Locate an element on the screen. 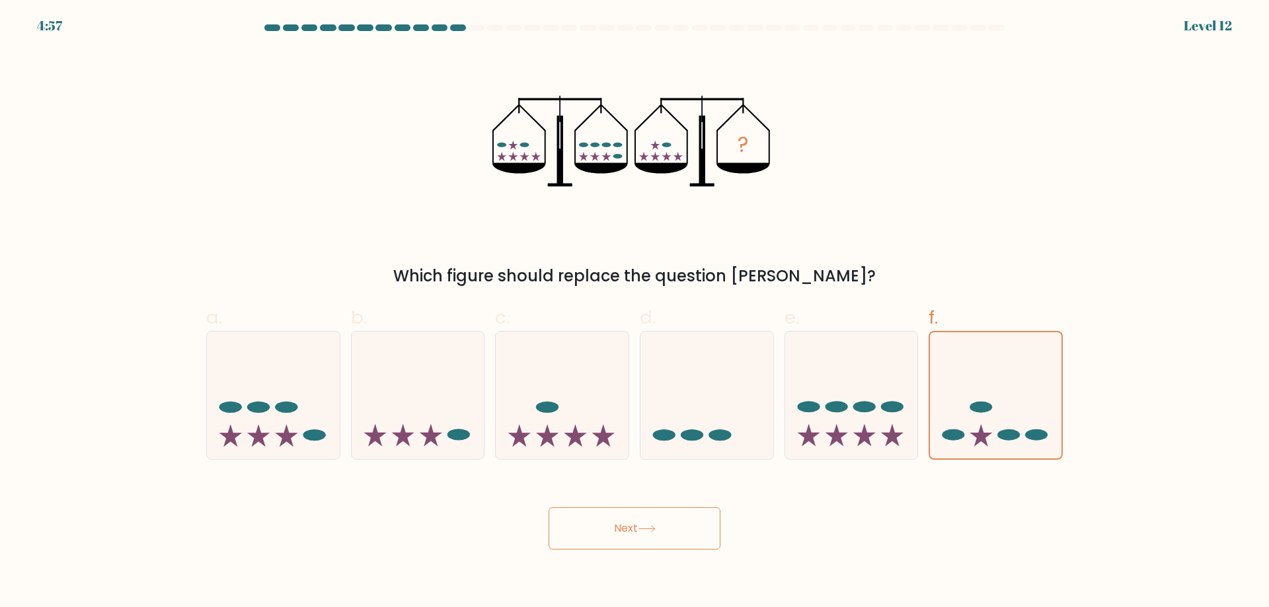  span: b. is located at coordinates (359, 317).